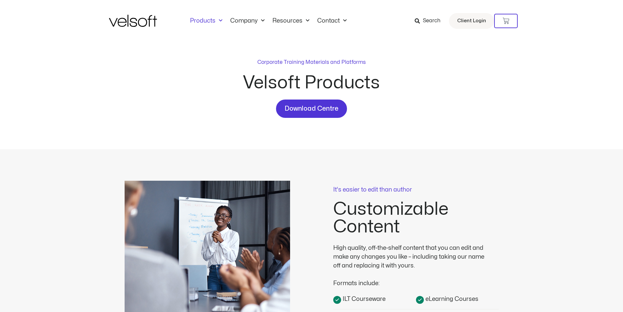 This screenshot has height=312, width=623. Describe the element at coordinates (133, 21) in the screenshot. I see `img: Velsoft Training Materials` at that location.